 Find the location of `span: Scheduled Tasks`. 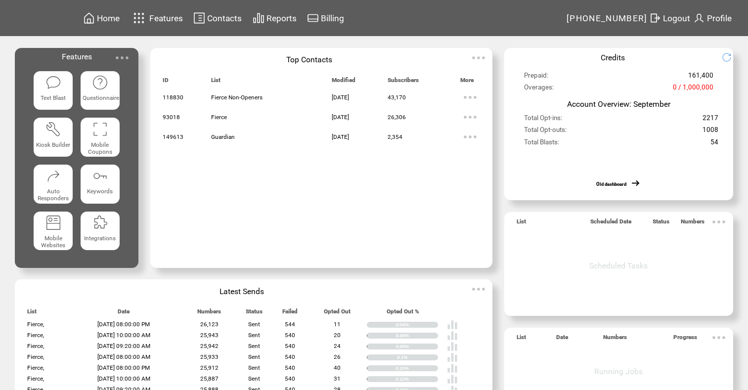

span: Scheduled Tasks is located at coordinates (619, 266).